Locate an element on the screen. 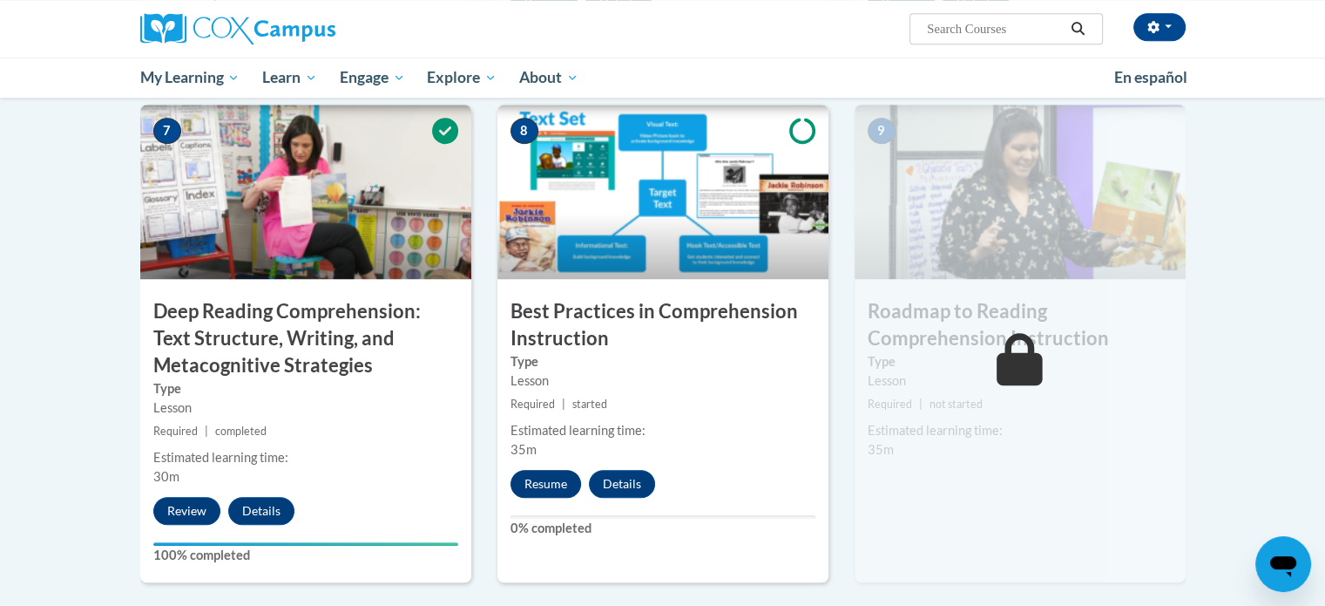 This screenshot has height=606, width=1325. a: Learn is located at coordinates (289, 78).